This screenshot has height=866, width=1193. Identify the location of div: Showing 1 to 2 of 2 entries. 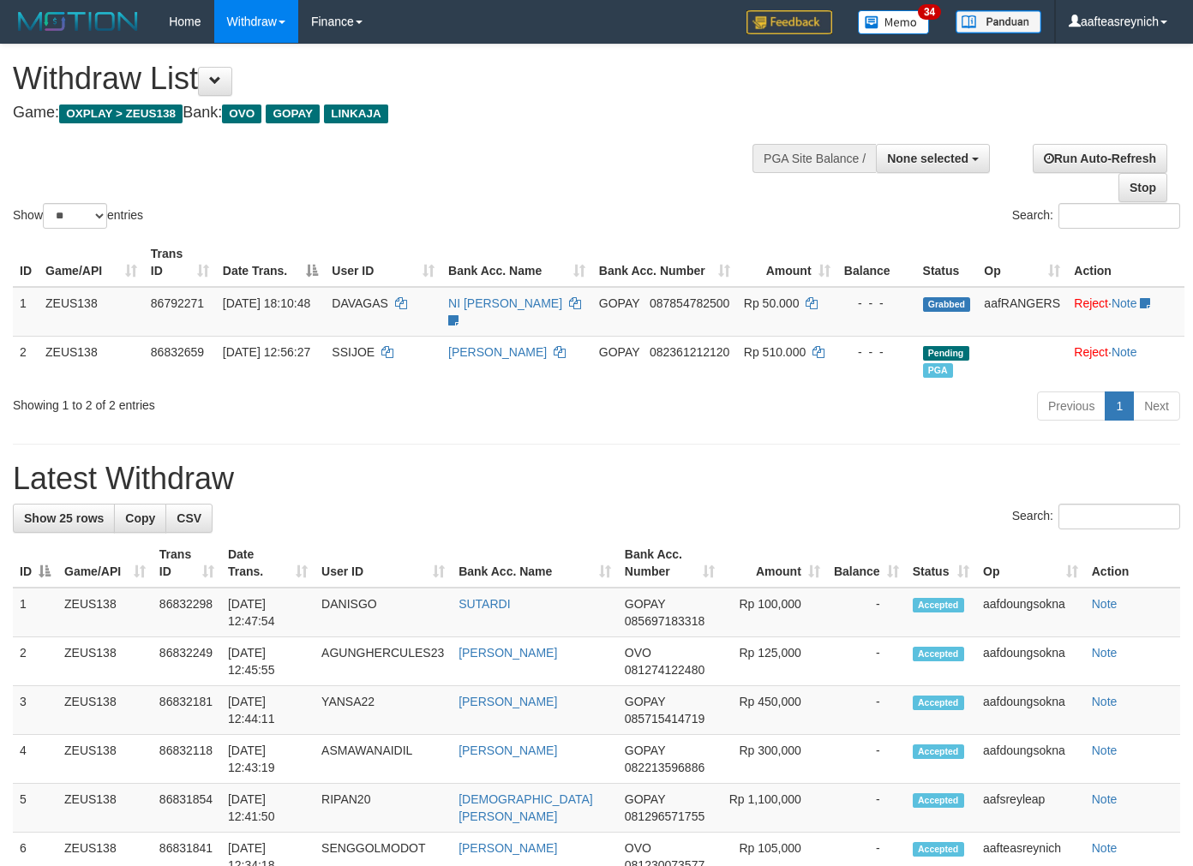
(248, 402).